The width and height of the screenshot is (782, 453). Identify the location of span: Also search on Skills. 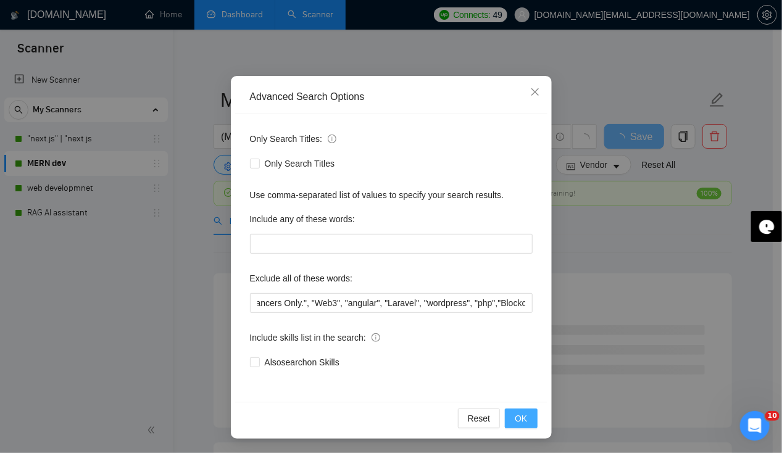
(302, 362).